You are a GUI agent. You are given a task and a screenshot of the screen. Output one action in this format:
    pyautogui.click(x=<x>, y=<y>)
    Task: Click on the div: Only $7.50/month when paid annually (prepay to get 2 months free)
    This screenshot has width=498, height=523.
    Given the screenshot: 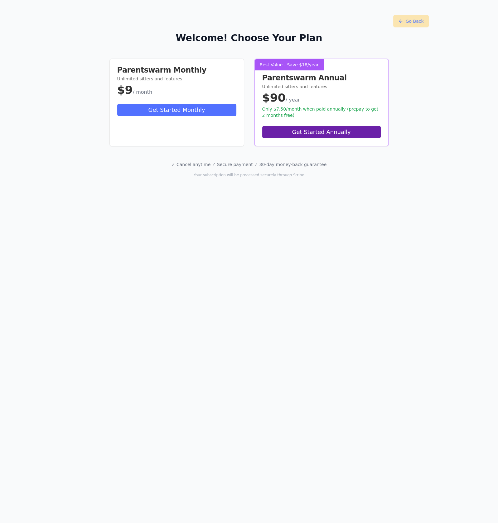 What is the action you would take?
    pyautogui.click(x=321, y=112)
    